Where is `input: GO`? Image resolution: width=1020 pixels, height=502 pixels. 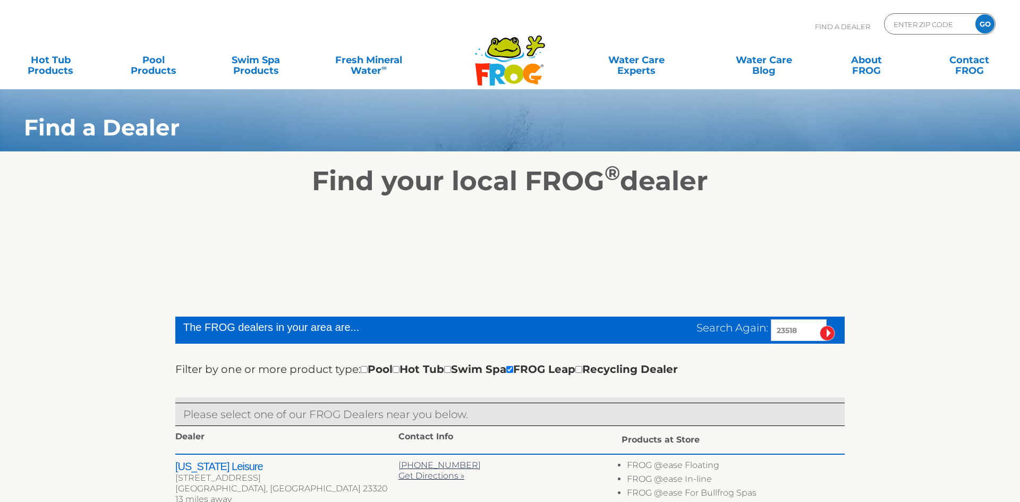
input: GO is located at coordinates (985, 24).